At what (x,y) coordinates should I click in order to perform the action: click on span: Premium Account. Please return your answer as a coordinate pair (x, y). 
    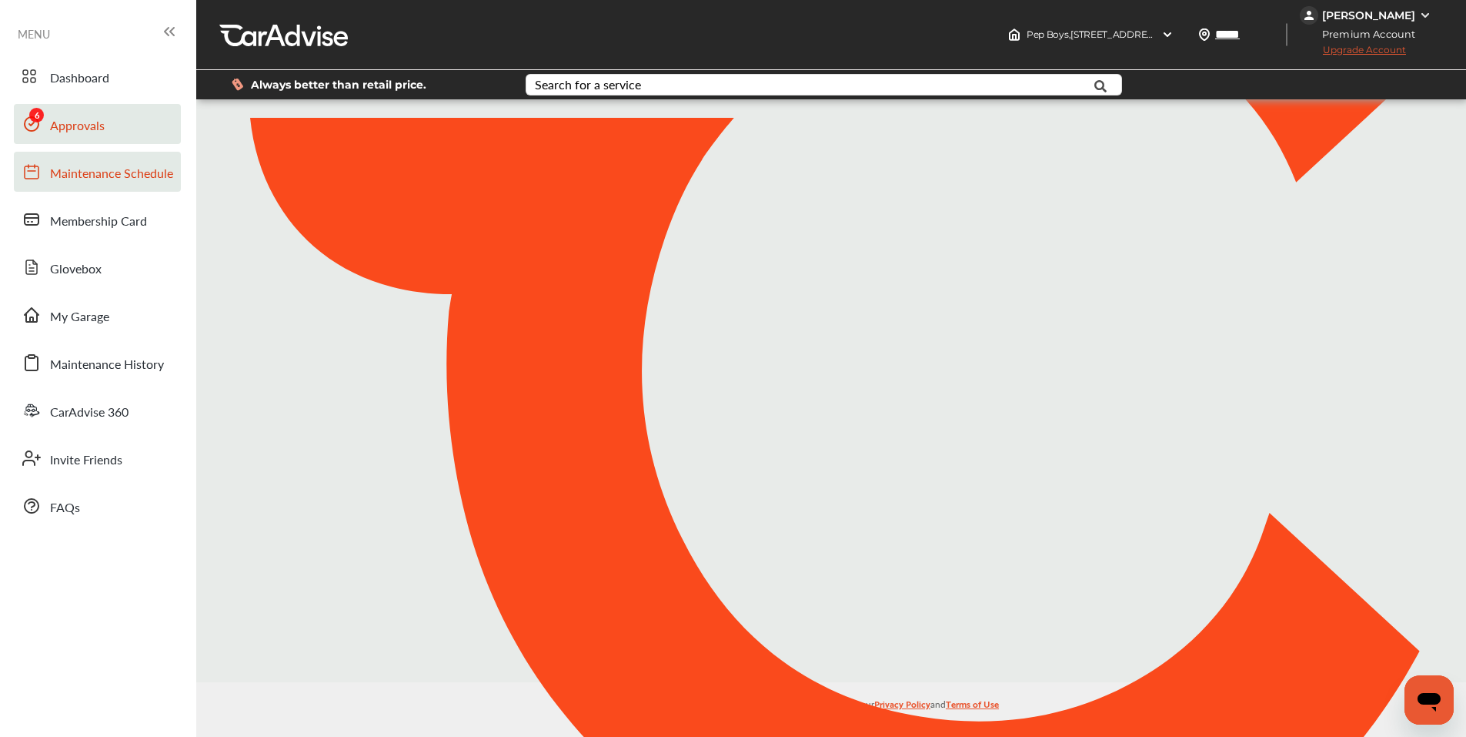
    Looking at the image, I should click on (1364, 34).